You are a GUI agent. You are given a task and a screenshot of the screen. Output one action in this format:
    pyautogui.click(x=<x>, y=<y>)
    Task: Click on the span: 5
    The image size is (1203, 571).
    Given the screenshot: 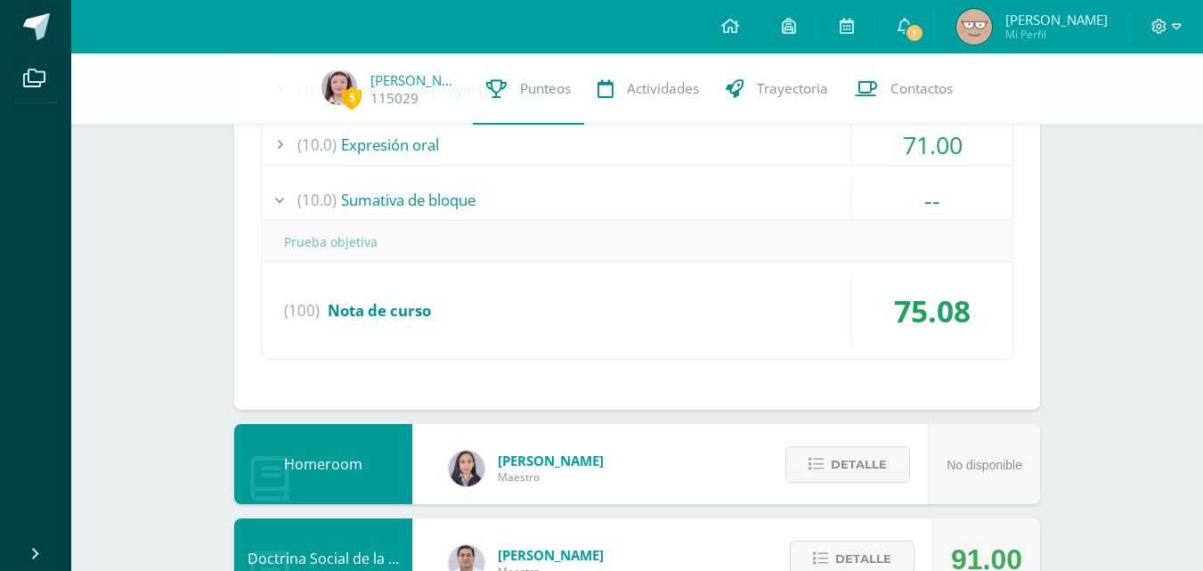 What is the action you would take?
    pyautogui.click(x=352, y=97)
    